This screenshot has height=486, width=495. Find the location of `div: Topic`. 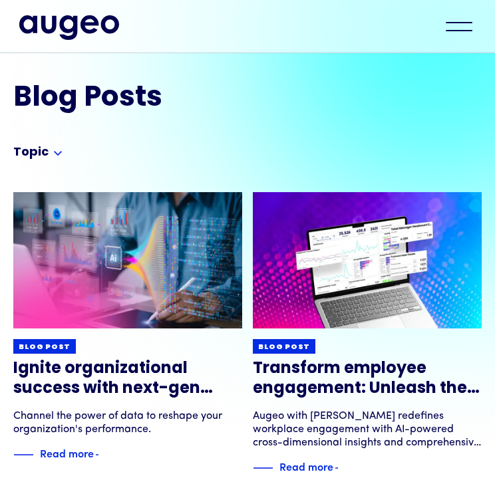

div: Topic is located at coordinates (31, 153).